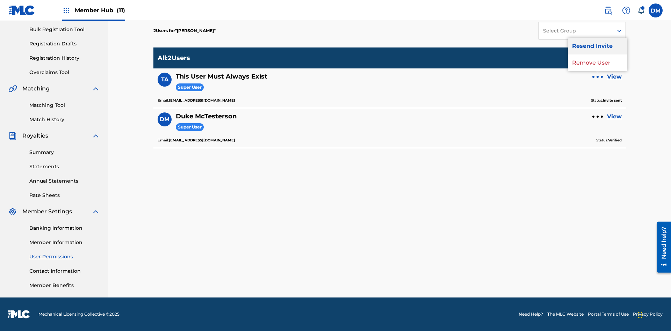  What do you see at coordinates (65, 271) in the screenshot?
I see `a: Contact Information` at bounding box center [65, 271].